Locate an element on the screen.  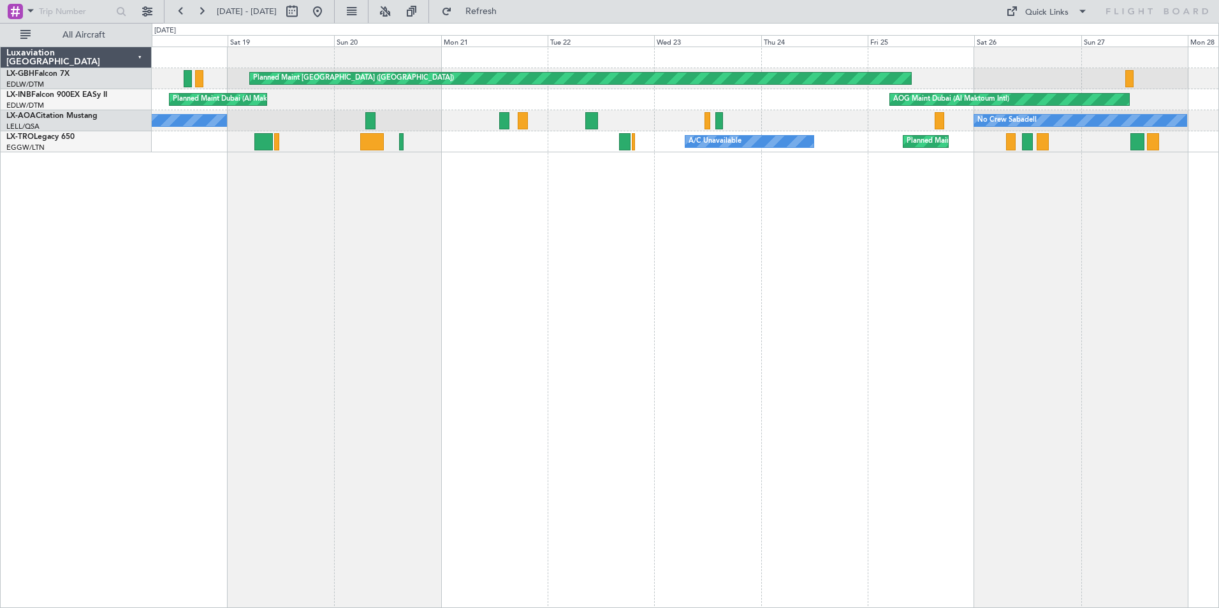
div: AOG Maint Dubai (Al Maktoum Intl) is located at coordinates (951, 99).